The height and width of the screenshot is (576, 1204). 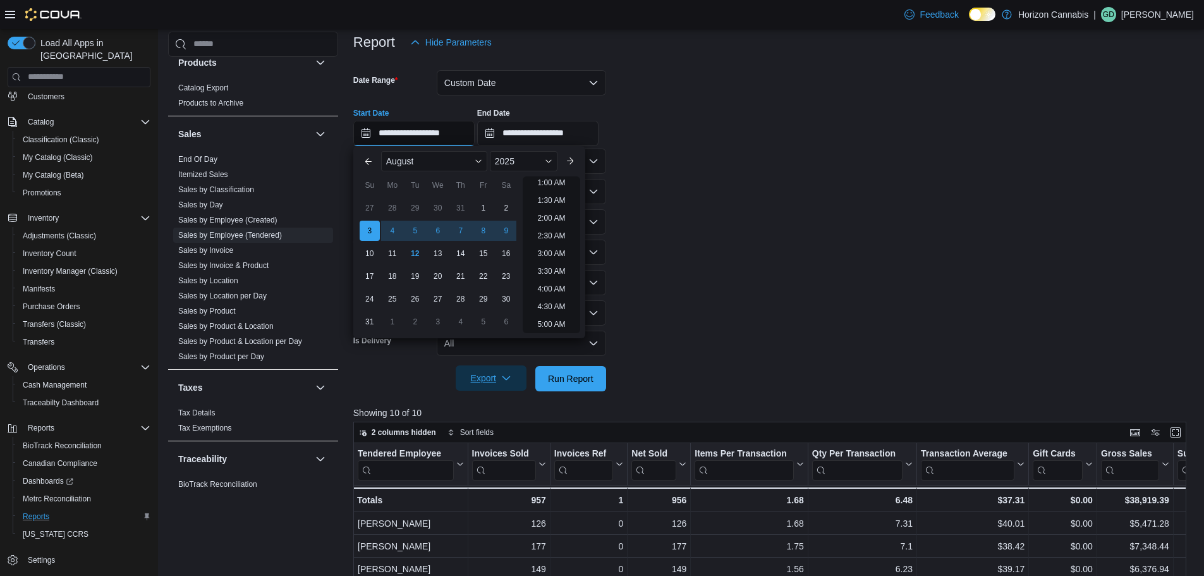 I want to click on button: Inventory, so click(x=43, y=218).